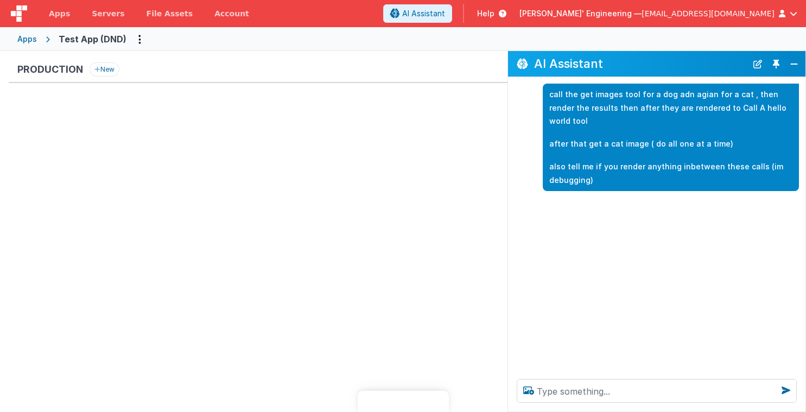 This screenshot has width=806, height=412. Describe the element at coordinates (671, 144) in the screenshot. I see `p: after that get a cat image ( do all one at a time)` at that location.